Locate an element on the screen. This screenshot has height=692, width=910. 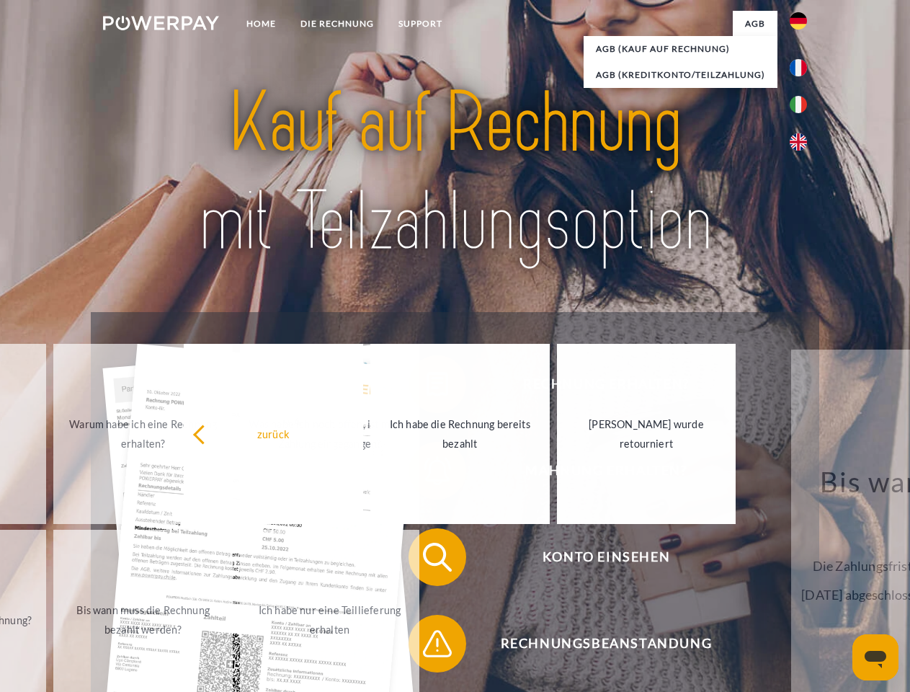
button: Konto einsehen is located at coordinates (596, 557).